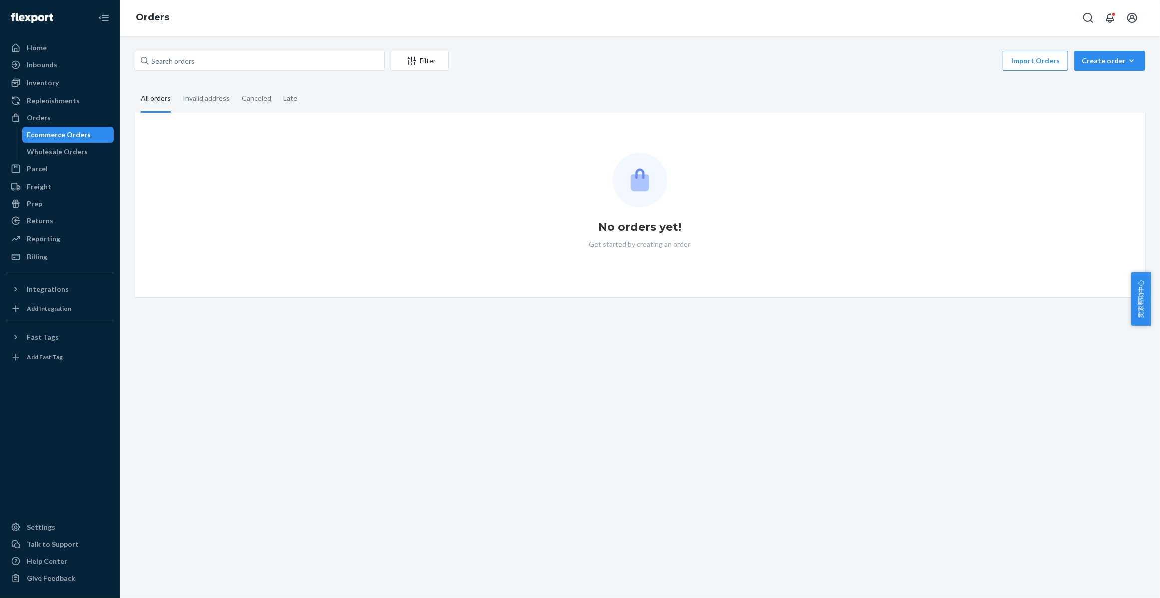 Image resolution: width=1160 pixels, height=598 pixels. Describe the element at coordinates (45, 357) in the screenshot. I see `div: Add Fast Tag` at that location.